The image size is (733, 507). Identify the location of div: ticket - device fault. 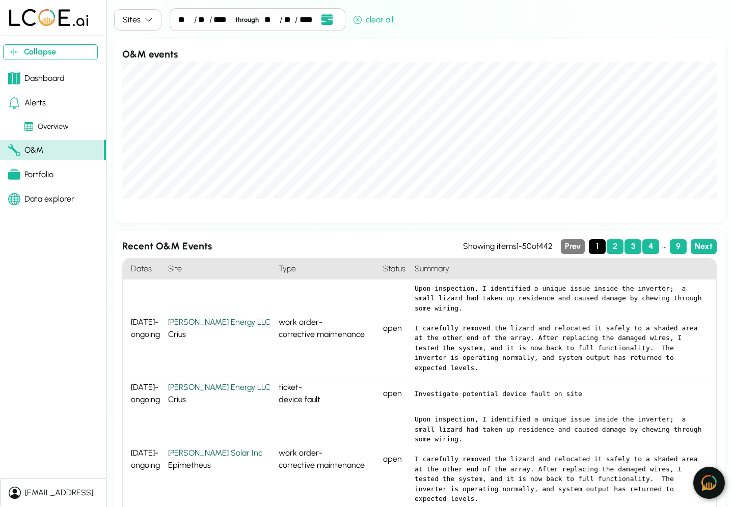
(326, 394).